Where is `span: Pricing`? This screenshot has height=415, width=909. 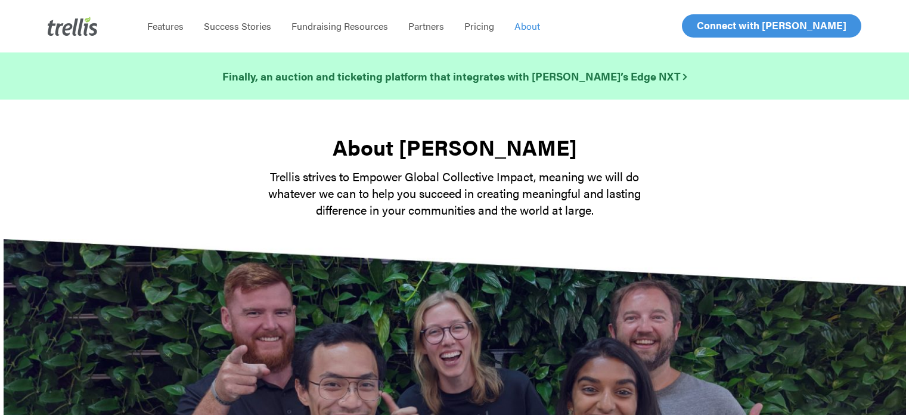
span: Pricing is located at coordinates (479, 26).